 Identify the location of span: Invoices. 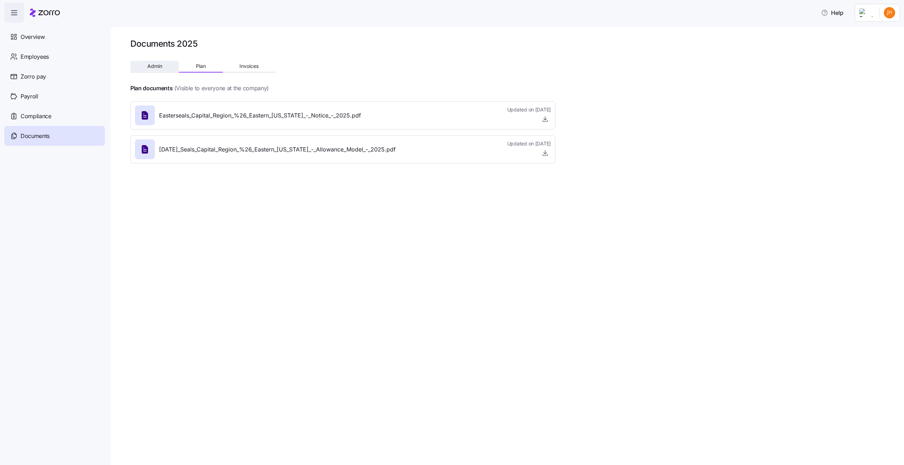
(249, 66).